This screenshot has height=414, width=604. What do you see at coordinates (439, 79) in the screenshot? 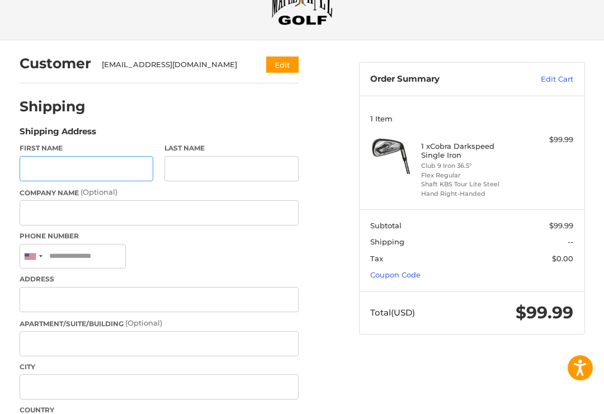
I see `h3: Order Summary` at bounding box center [439, 79].